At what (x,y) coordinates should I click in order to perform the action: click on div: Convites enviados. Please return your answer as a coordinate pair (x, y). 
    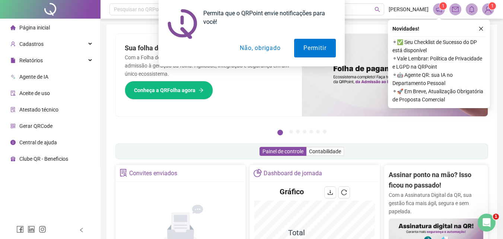
    Looking at the image, I should click on (153, 173).